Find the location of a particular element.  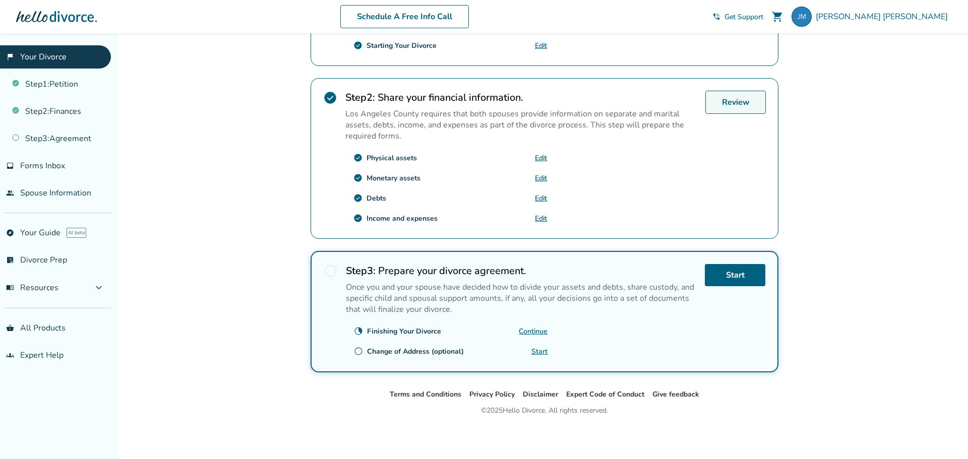

span: people is located at coordinates (10, 193).